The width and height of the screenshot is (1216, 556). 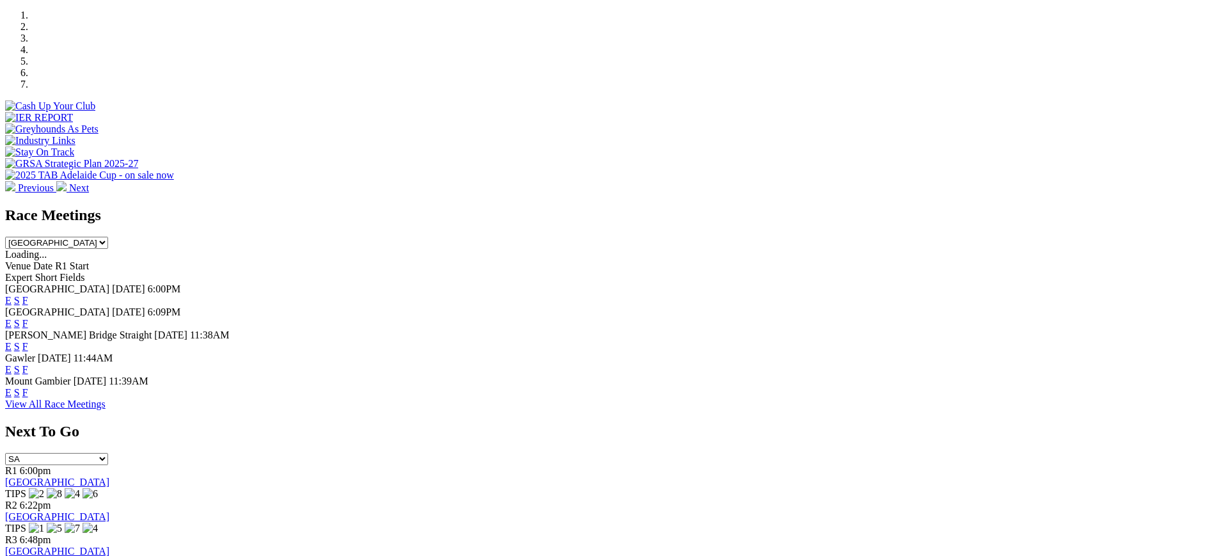 What do you see at coordinates (43, 265) in the screenshot?
I see `span: Date` at bounding box center [43, 265].